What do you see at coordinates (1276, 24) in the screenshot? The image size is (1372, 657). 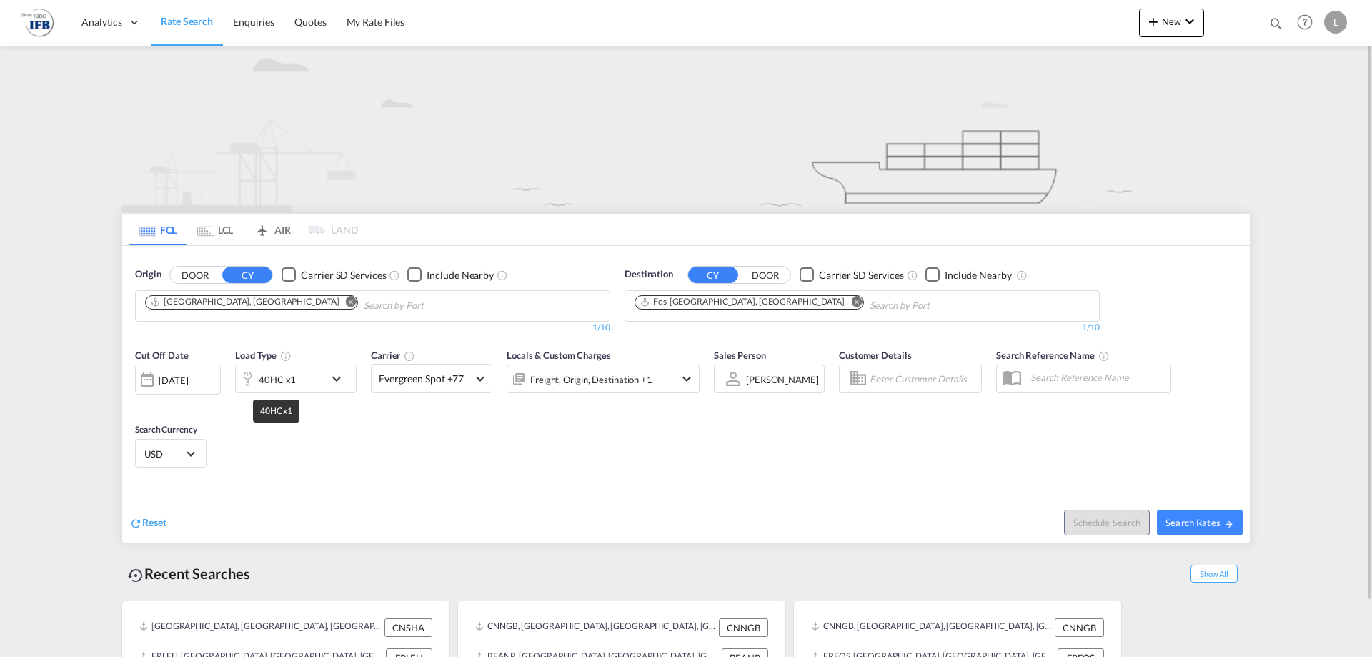 I see `md-icon: icon-magnify` at bounding box center [1276, 24].